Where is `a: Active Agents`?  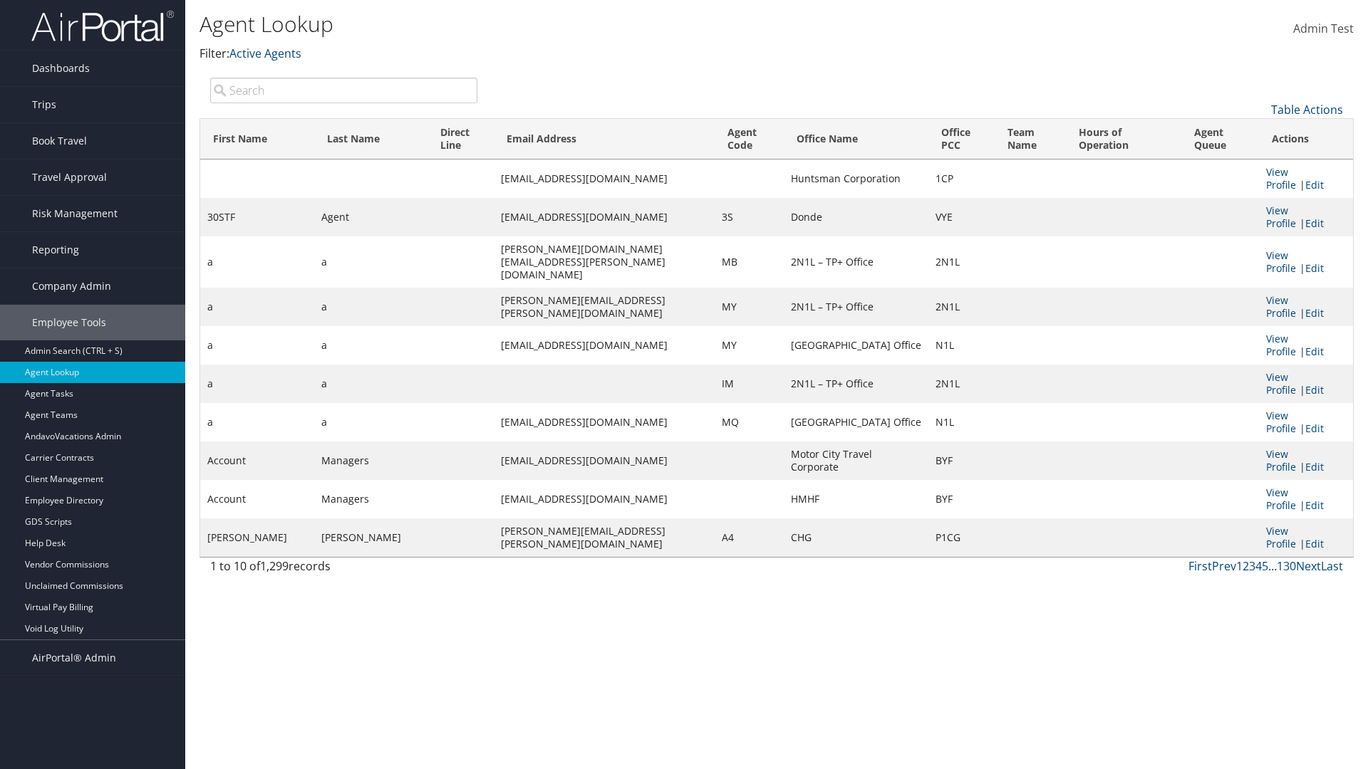
a: Active Agents is located at coordinates (265, 53).